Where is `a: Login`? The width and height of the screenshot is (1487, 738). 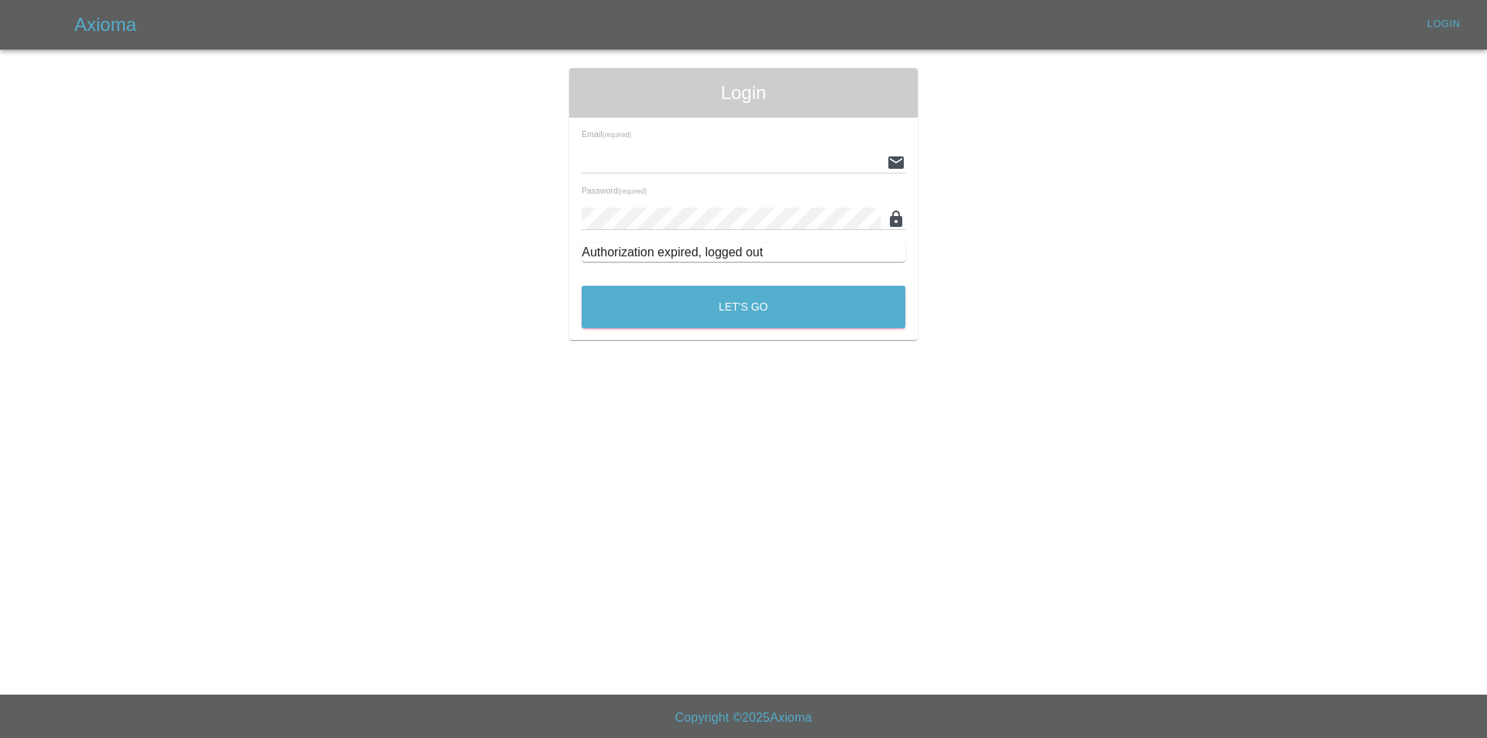
a: Login is located at coordinates (1444, 24).